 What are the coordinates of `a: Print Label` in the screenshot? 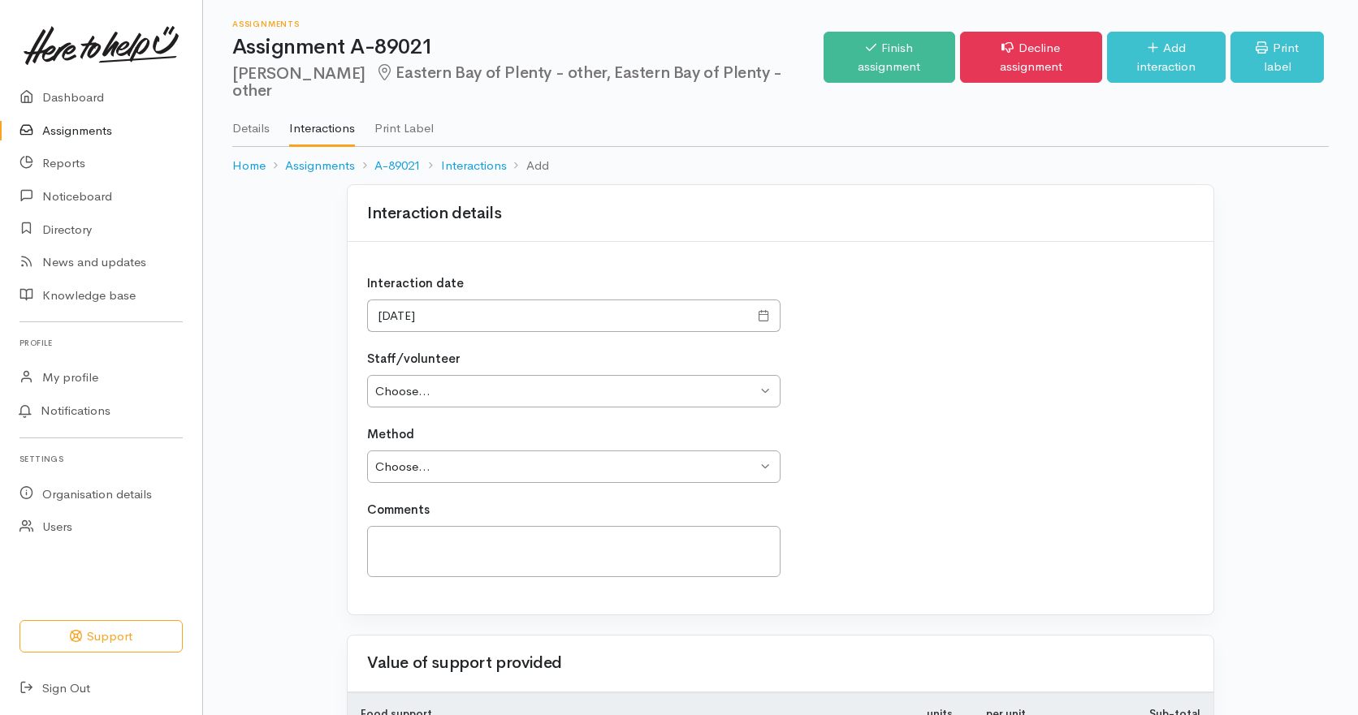 It's located at (404, 123).